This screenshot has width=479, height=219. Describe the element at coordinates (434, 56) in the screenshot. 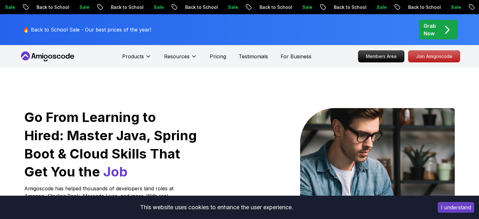

I see `p: Join Amigoscode` at that location.